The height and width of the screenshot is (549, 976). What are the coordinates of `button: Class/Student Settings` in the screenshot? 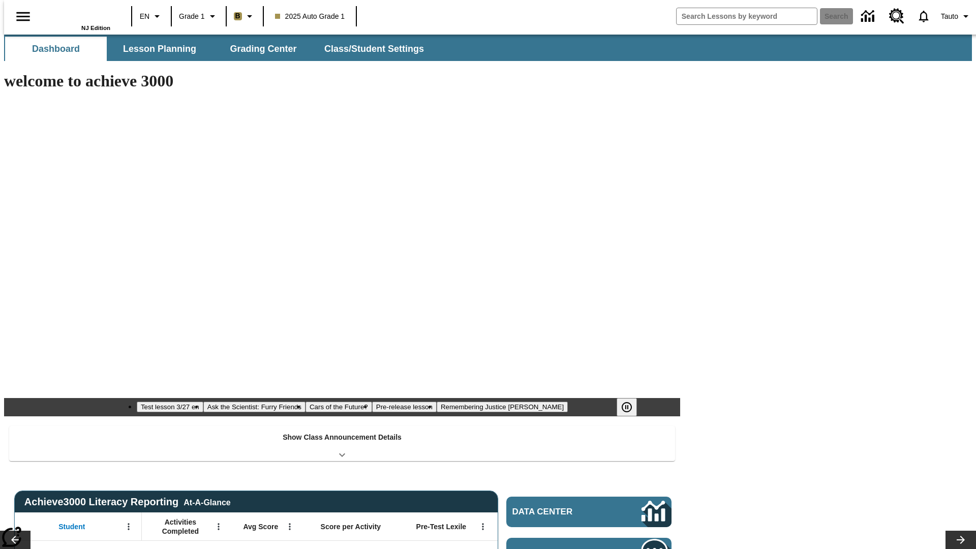 It's located at (374, 49).